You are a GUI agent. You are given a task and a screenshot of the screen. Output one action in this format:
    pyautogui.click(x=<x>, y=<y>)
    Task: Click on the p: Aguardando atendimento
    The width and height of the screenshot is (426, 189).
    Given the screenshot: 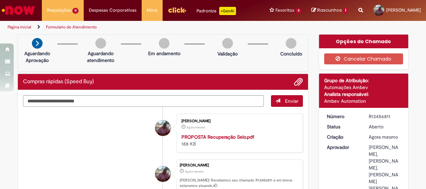 What is the action you would take?
    pyautogui.click(x=100, y=57)
    